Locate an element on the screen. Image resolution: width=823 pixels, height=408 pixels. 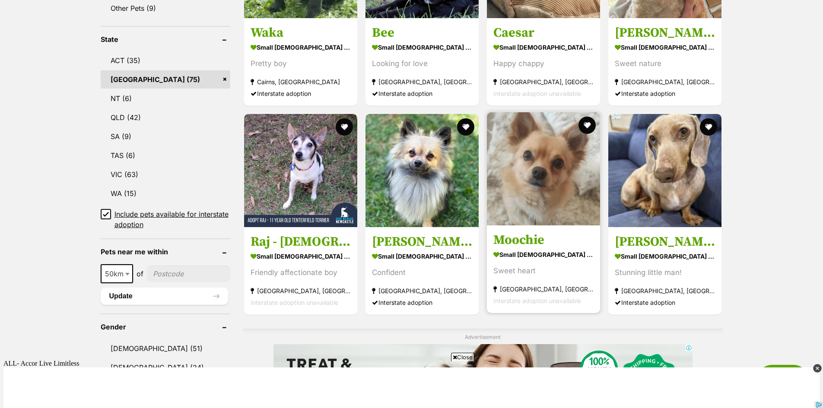
input: postcode is located at coordinates (188, 274).